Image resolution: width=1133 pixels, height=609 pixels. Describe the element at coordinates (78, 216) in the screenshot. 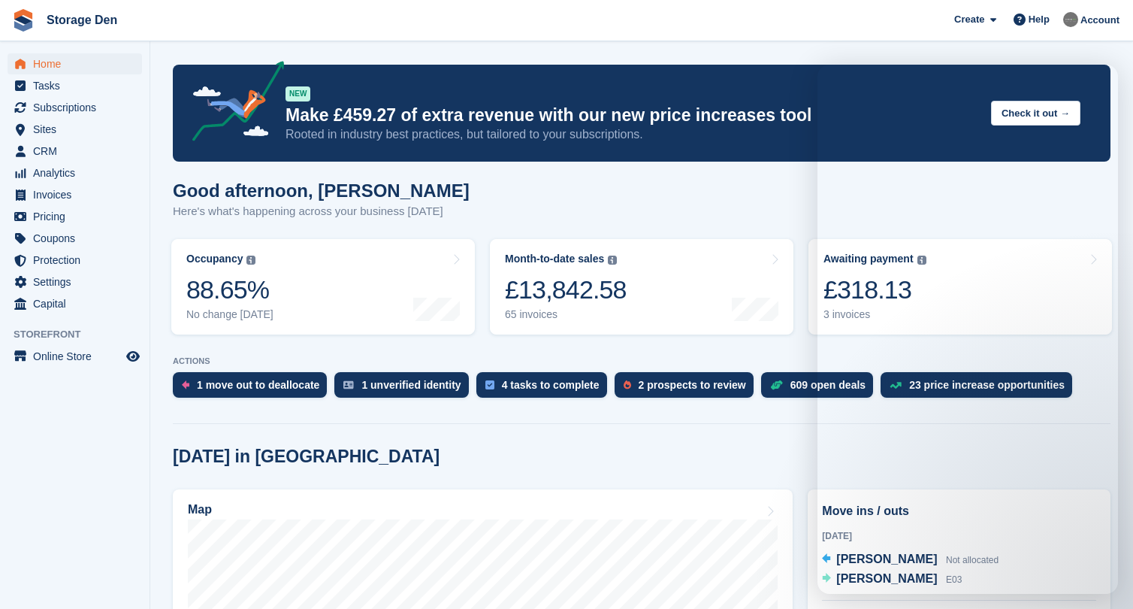

I see `span: Pricing` at that location.